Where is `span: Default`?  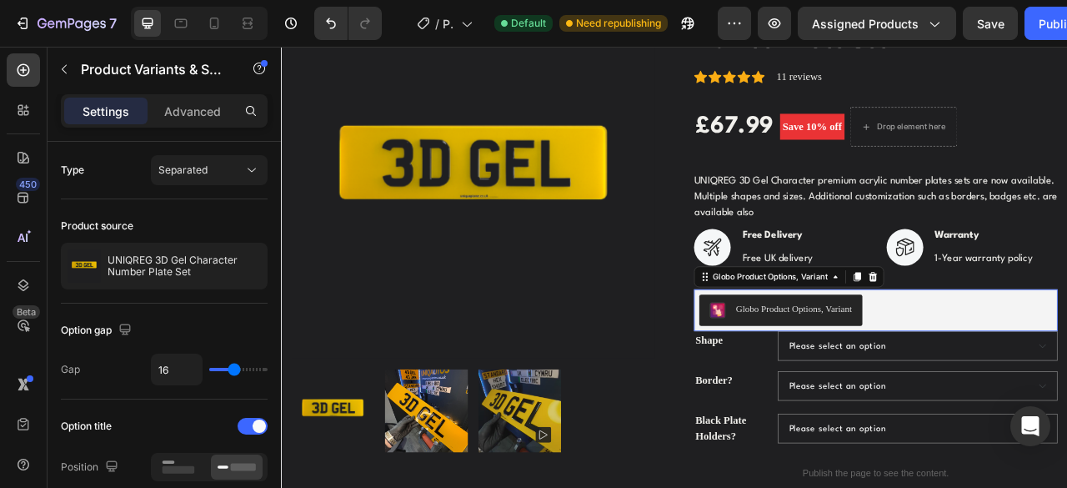
span: Default is located at coordinates (528, 23).